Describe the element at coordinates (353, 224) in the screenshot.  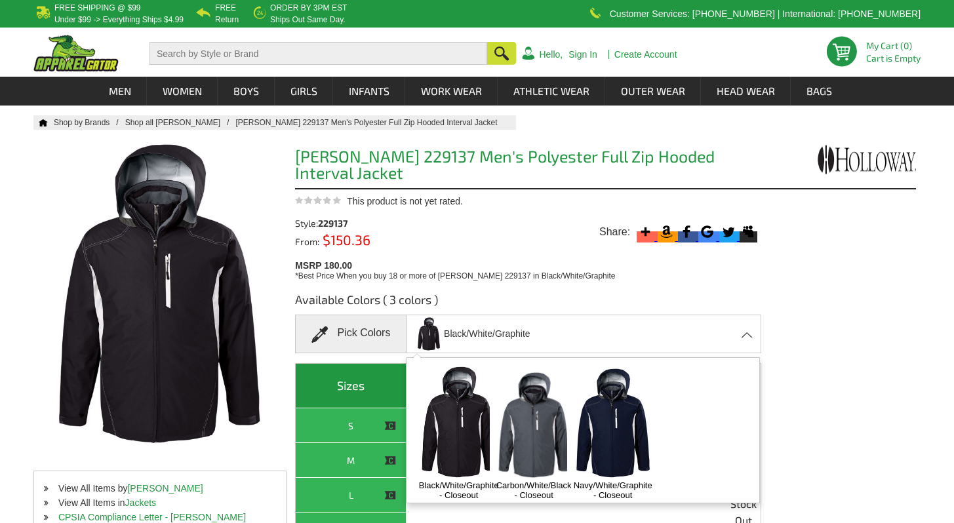
I see `div: Style:` at that location.